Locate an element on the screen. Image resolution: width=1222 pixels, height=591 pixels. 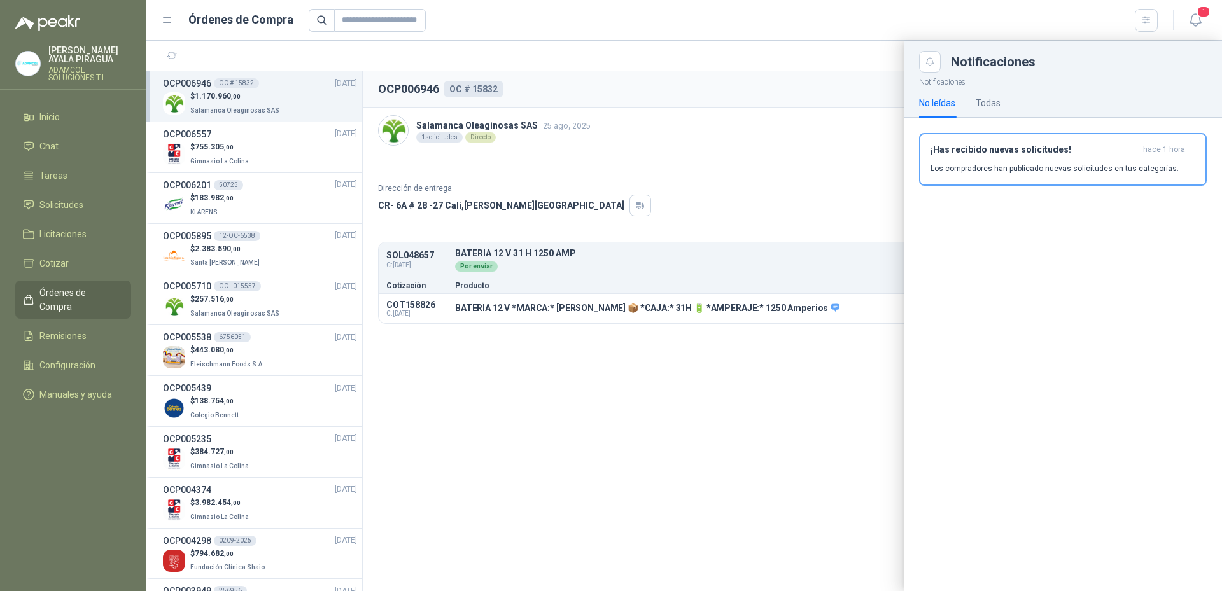
a: Remisiones is located at coordinates (73, 336).